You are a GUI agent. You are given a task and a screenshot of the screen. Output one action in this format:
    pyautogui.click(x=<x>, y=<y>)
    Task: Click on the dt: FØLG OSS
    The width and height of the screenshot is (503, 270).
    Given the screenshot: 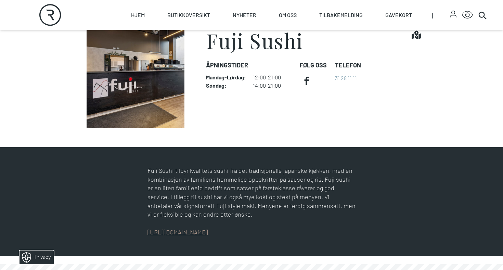 What is the action you would take?
    pyautogui.click(x=315, y=65)
    